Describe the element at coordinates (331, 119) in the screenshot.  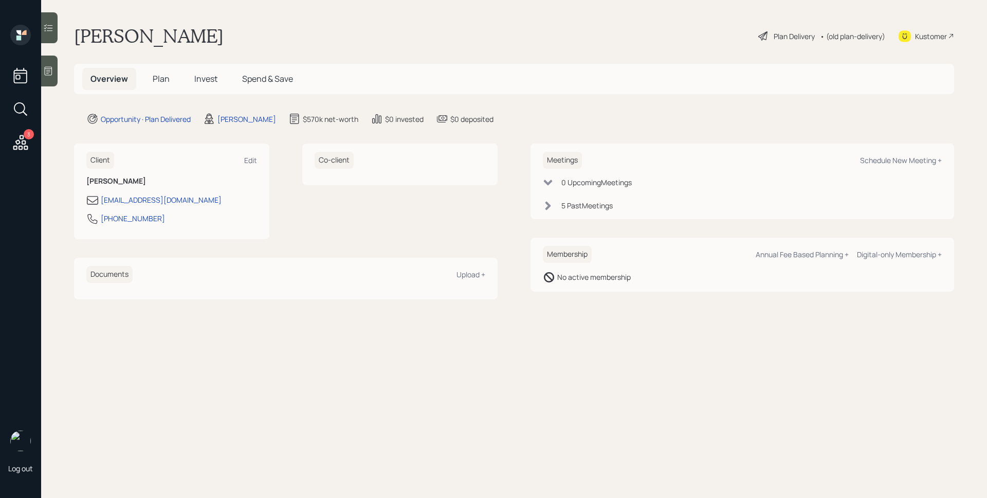
I see `div: $570k net-worth` at that location.